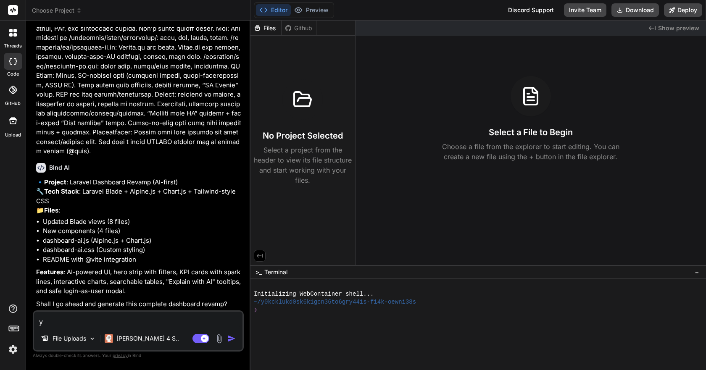  What do you see at coordinates (335, 302) in the screenshot?
I see `span: ~/y0kcklukd0sk6k1gcn36to6gry44is-fi4k-oewni38s` at bounding box center [335, 302].